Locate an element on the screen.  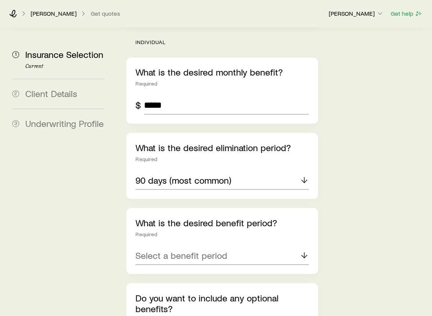
p: What is the desired benefit period? is located at coordinates (222, 222).